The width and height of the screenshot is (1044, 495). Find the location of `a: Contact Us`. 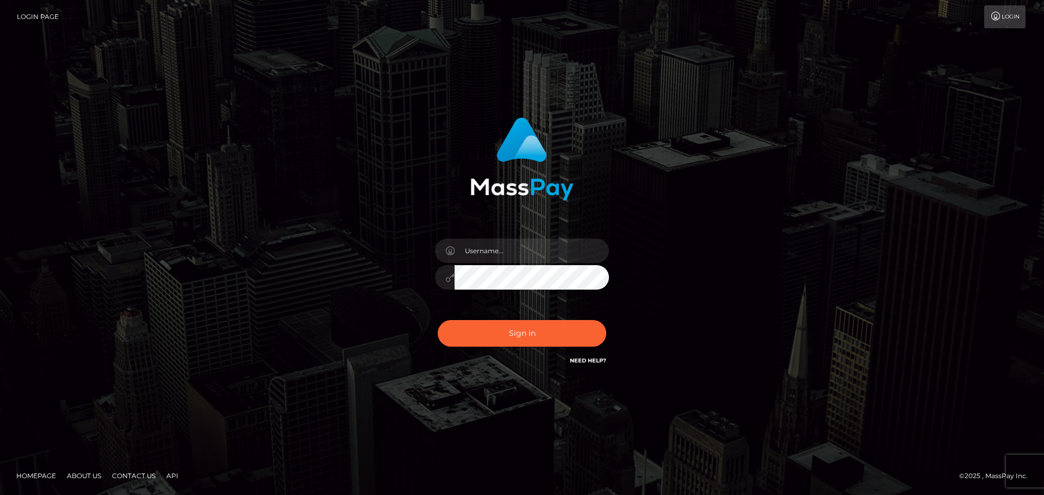

a: Contact Us is located at coordinates (134, 476).